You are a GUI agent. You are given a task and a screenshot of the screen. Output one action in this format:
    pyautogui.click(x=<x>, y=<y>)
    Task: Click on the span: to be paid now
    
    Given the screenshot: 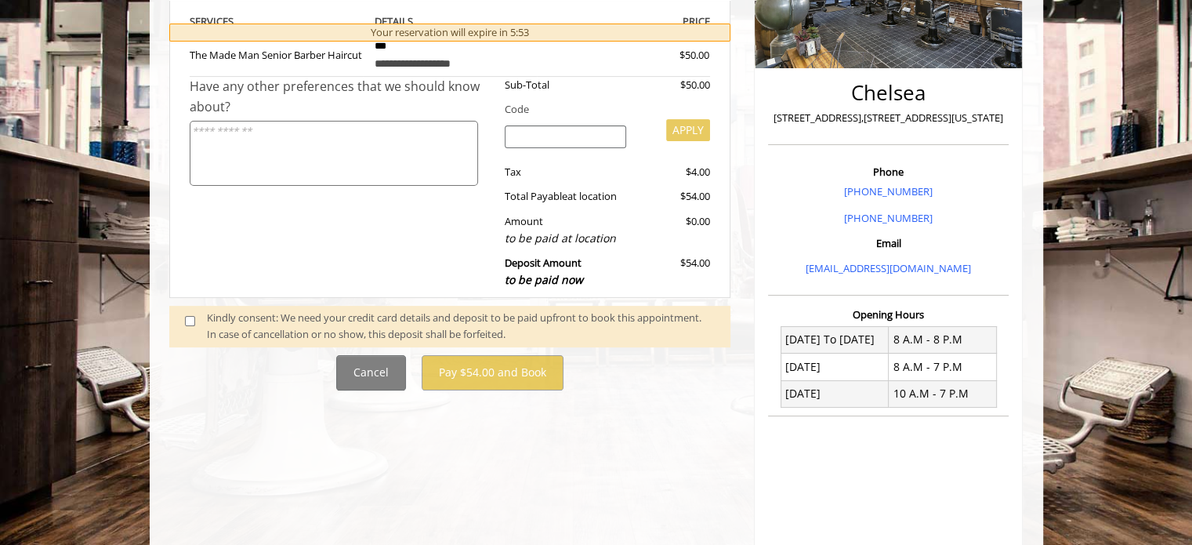 What is the action you would take?
    pyautogui.click(x=544, y=279)
    